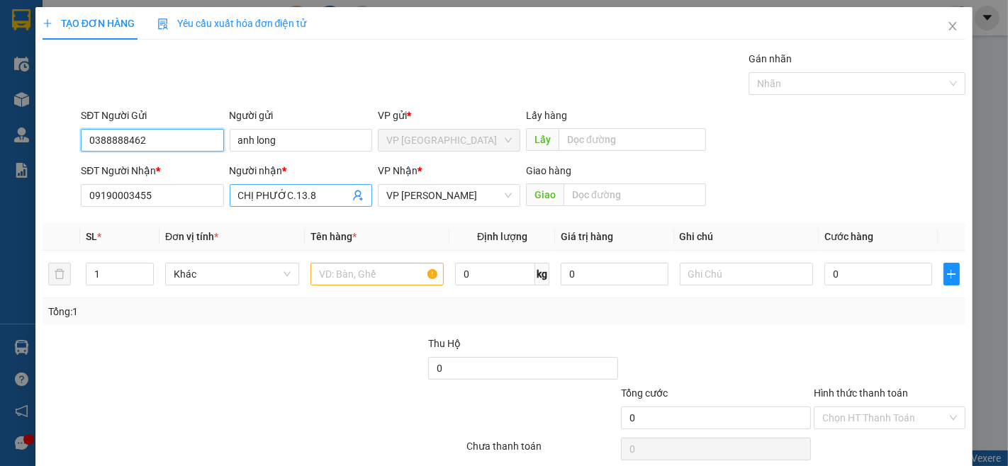 The width and height of the screenshot is (1008, 466). Describe the element at coordinates (746, 237) in the screenshot. I see `th: Ghi chú` at that location.